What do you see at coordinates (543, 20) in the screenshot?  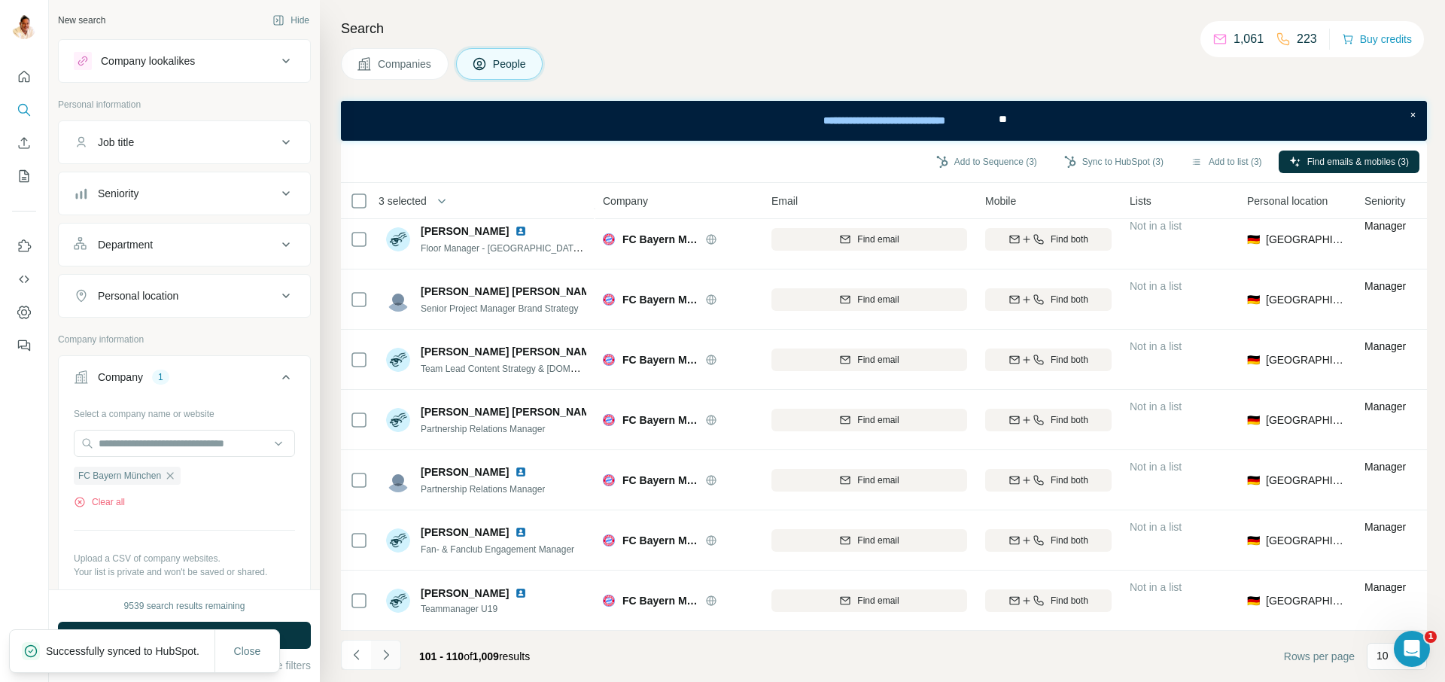 I see `div: Watch our October Product update` at bounding box center [543, 20].